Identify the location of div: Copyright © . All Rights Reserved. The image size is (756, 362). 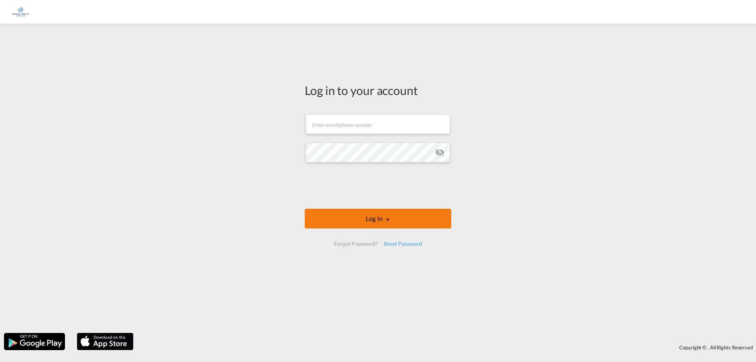
(446, 347).